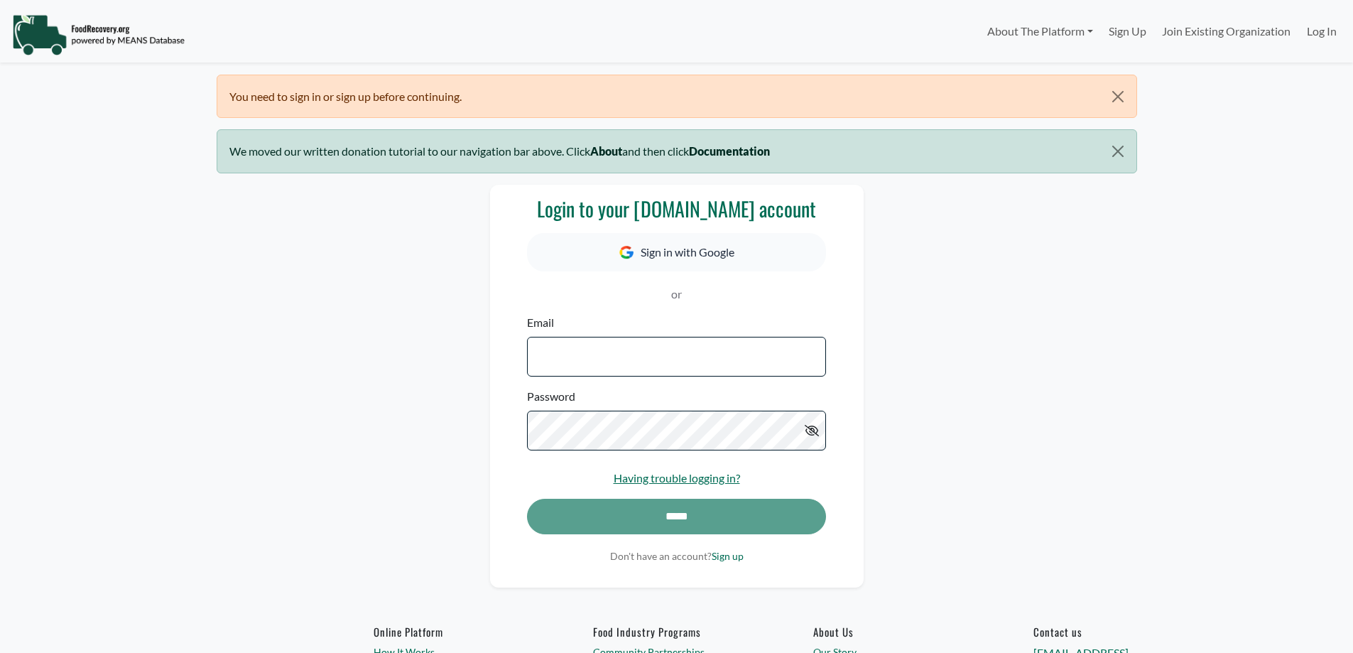  Describe the element at coordinates (676, 252) in the screenshot. I see `button: Sign in with Google` at that location.